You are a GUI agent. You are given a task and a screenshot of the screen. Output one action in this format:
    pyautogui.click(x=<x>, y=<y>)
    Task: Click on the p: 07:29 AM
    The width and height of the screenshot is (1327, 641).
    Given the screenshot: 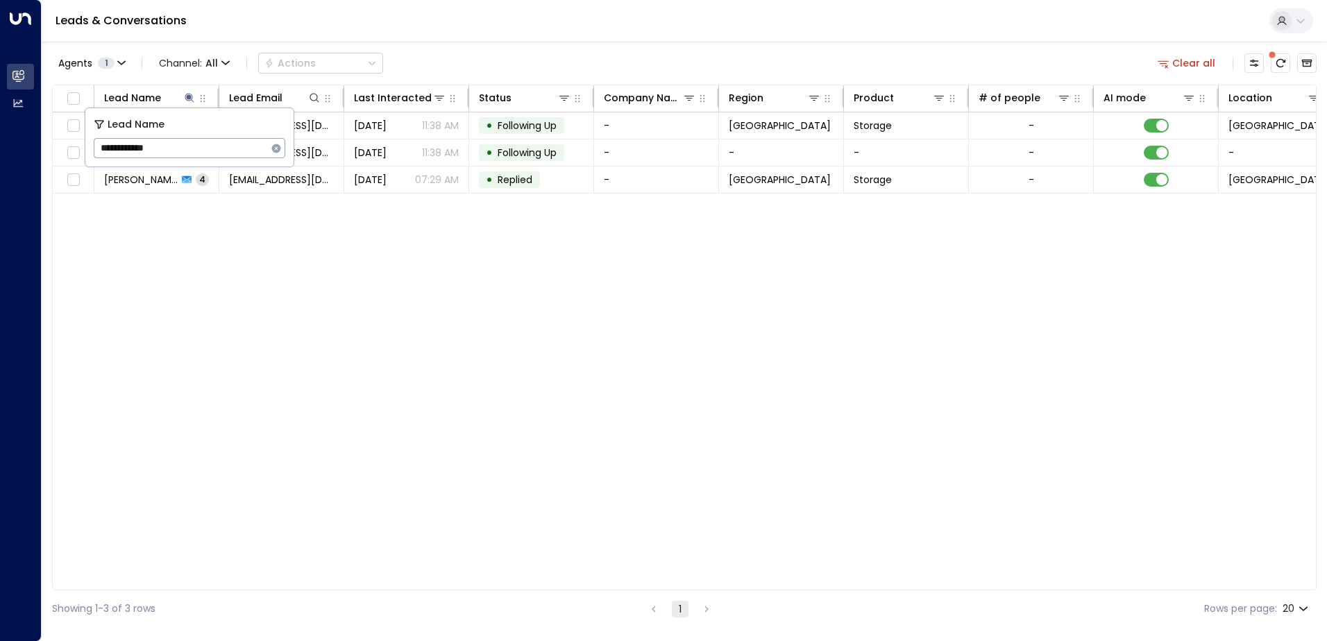 What is the action you would take?
    pyautogui.click(x=437, y=180)
    